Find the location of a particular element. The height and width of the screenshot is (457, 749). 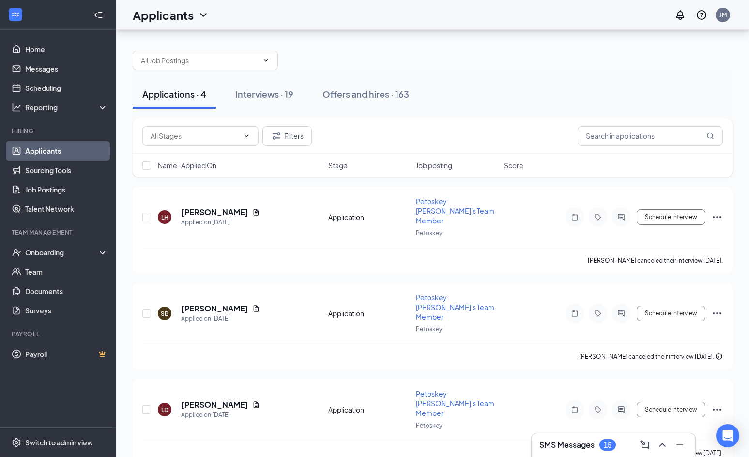

div: Offers and hires · 163 is located at coordinates (365, 94).